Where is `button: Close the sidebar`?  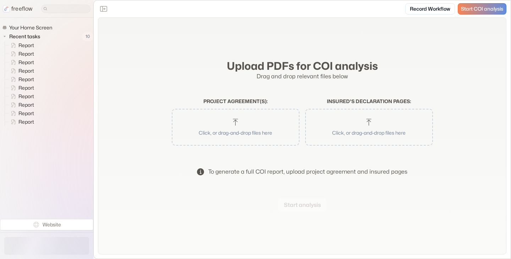 button: Close the sidebar is located at coordinates (104, 9).